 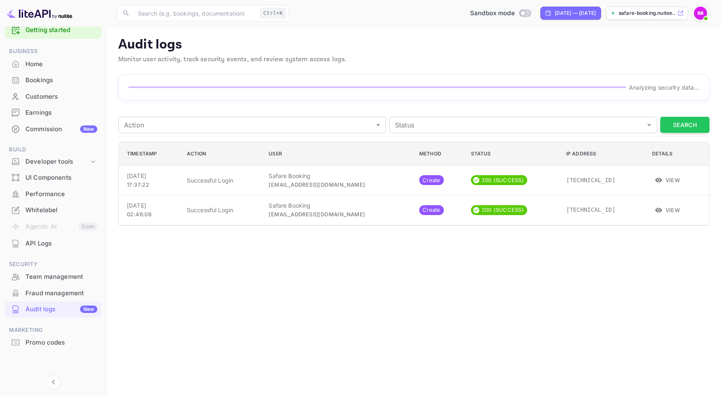 What do you see at coordinates (61, 129) in the screenshot?
I see `div: Commission` at bounding box center [61, 129].